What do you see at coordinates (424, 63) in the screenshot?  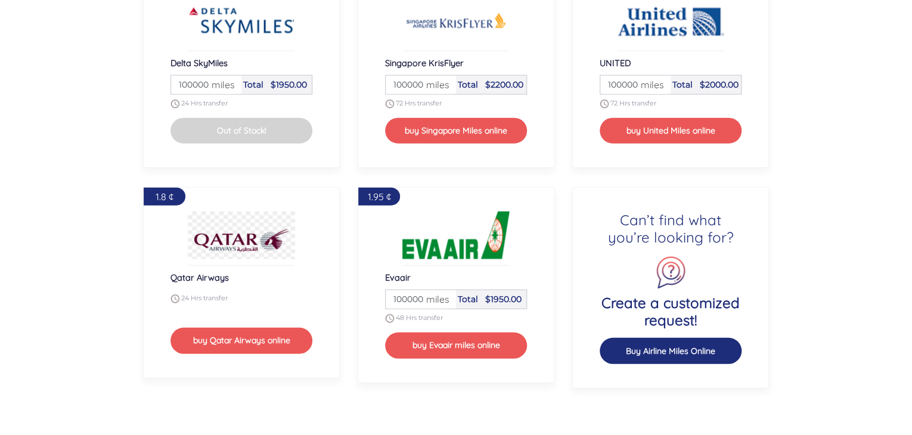 I see `span: Singapore KrisFlyer` at bounding box center [424, 63].